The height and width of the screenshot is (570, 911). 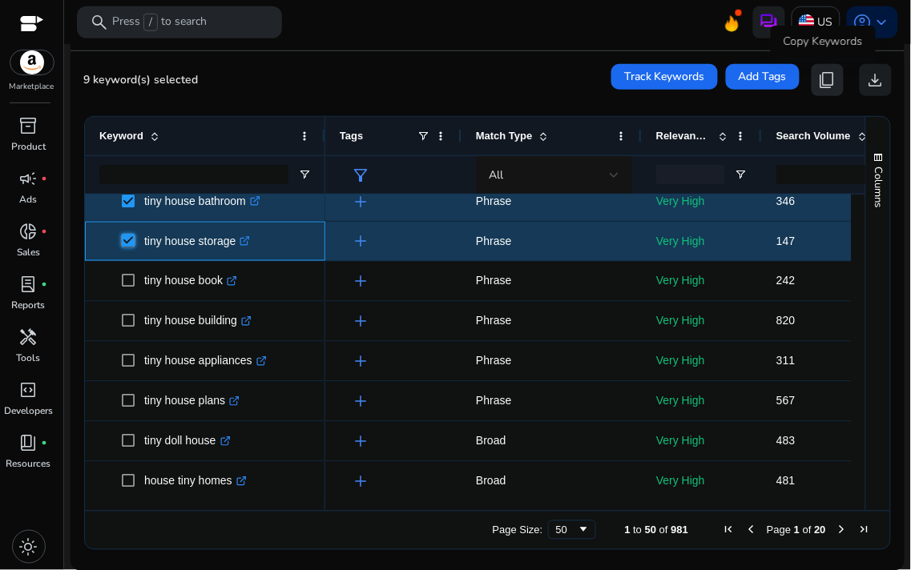 What do you see at coordinates (882, 22) in the screenshot?
I see `span: keyboard_arrow_down` at bounding box center [882, 22].